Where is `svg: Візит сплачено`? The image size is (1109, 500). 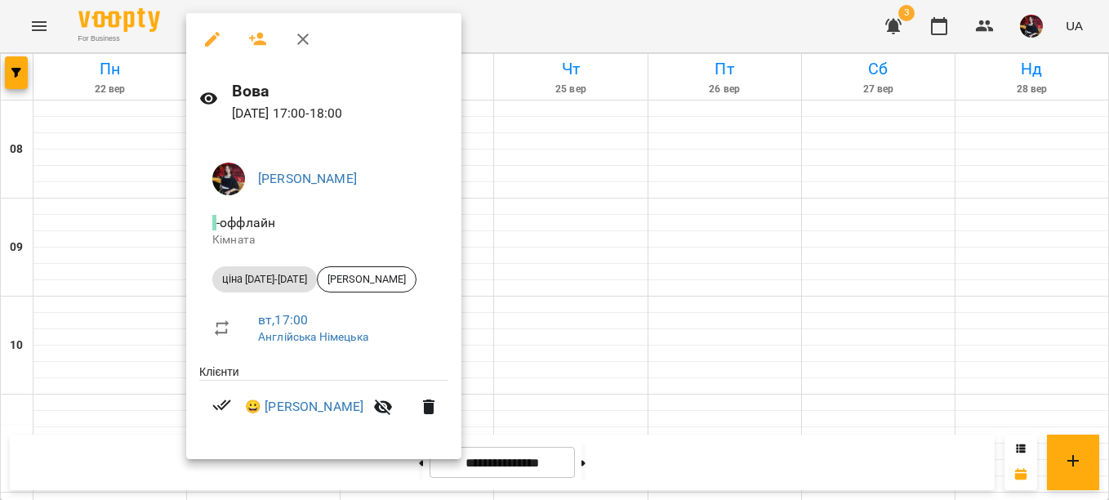
svg: Візит сплачено is located at coordinates (222, 405).